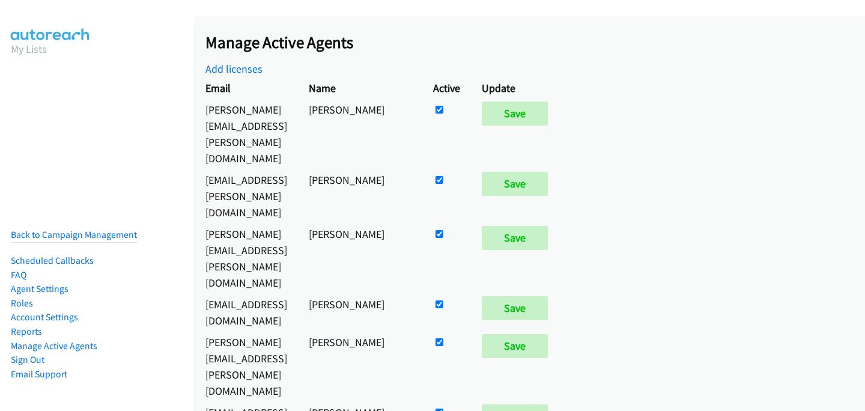 This screenshot has width=865, height=411. What do you see at coordinates (26, 331) in the screenshot?
I see `a: Reports` at bounding box center [26, 331].